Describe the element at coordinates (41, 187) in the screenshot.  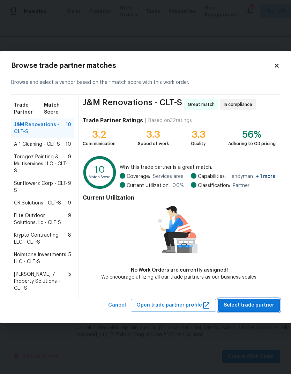
I see `span: Sunflowerz Corp - CLT-S` at that location.